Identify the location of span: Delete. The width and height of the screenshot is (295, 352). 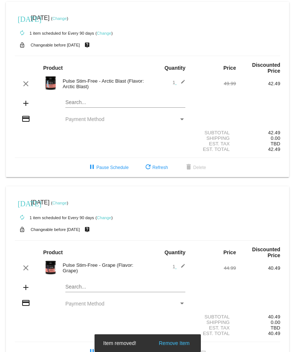
(195, 168).